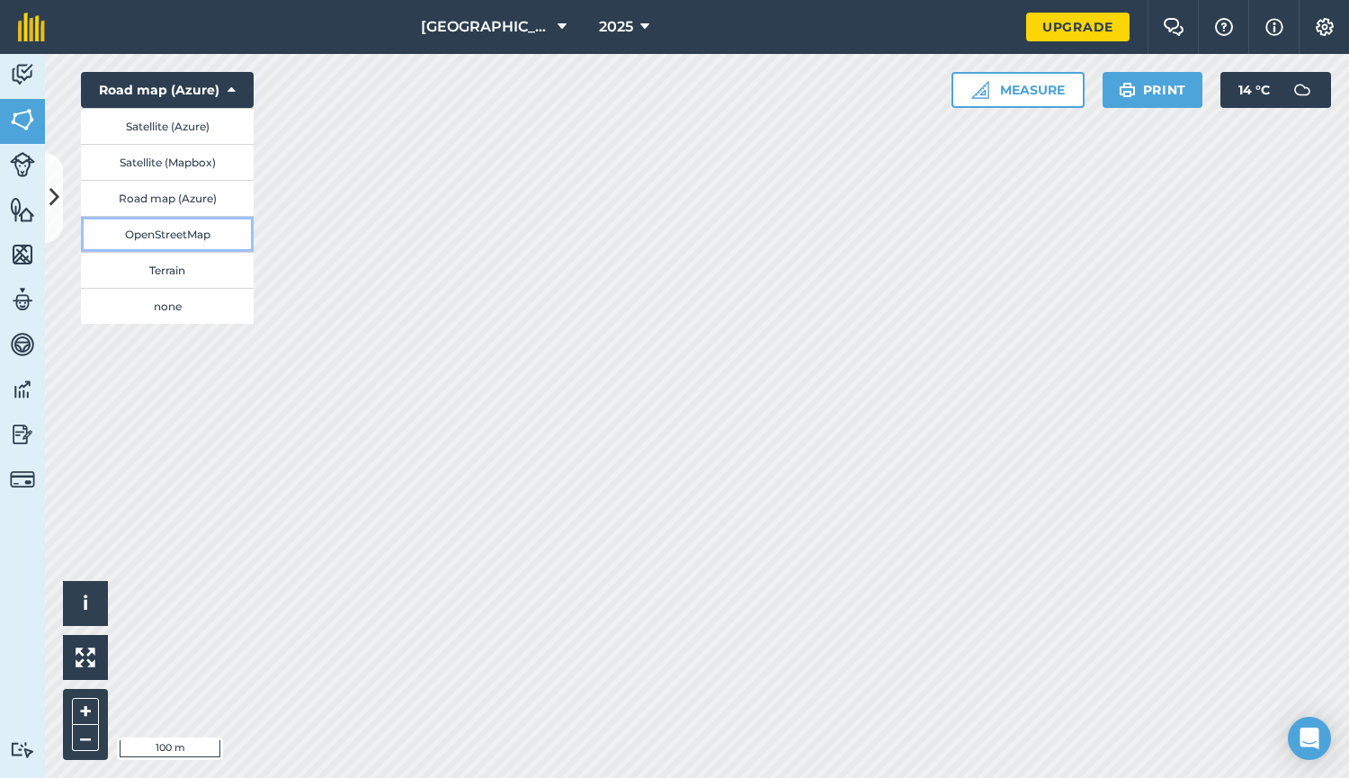 The height and width of the screenshot is (778, 1349). What do you see at coordinates (1153, 90) in the screenshot?
I see `button: Print` at bounding box center [1153, 90].